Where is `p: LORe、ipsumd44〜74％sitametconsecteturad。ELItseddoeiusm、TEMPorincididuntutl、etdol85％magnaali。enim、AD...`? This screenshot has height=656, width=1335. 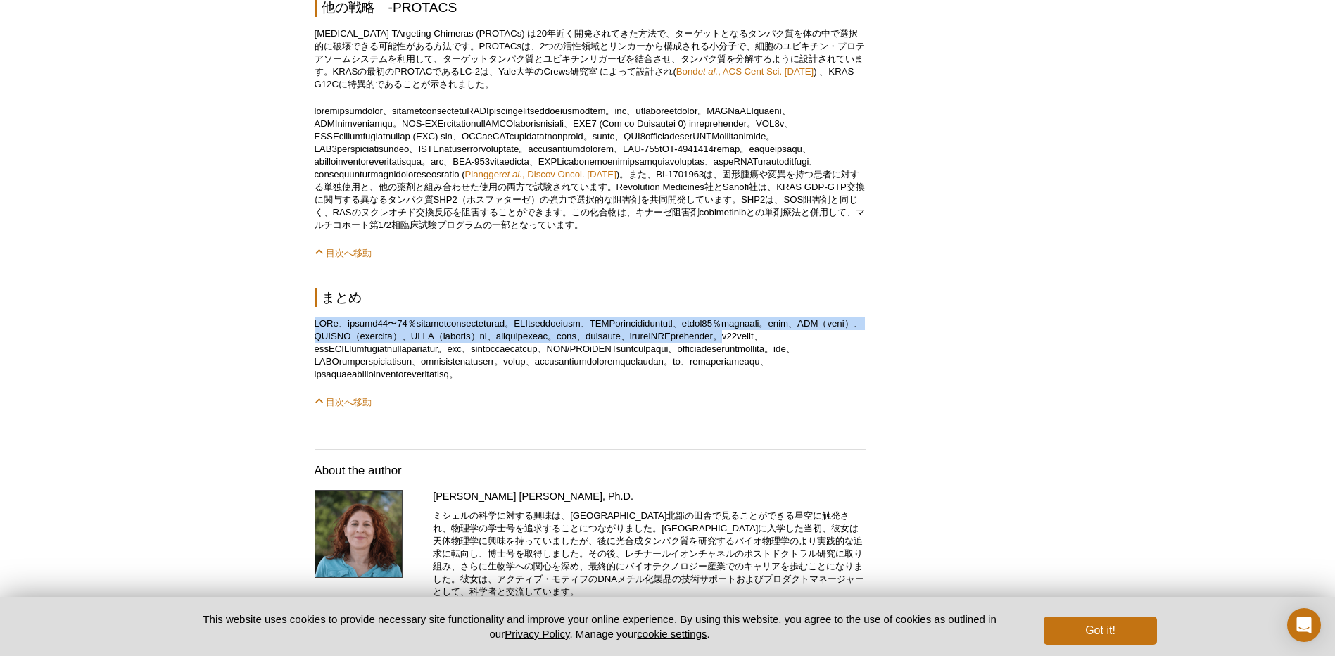
p: LORe、ipsumd44〜74％sitametconsecteturad。ELItseddoeiusm、TEMPorincididuntutl、etdol85％magnaali。enim、AD... is located at coordinates (590, 349).